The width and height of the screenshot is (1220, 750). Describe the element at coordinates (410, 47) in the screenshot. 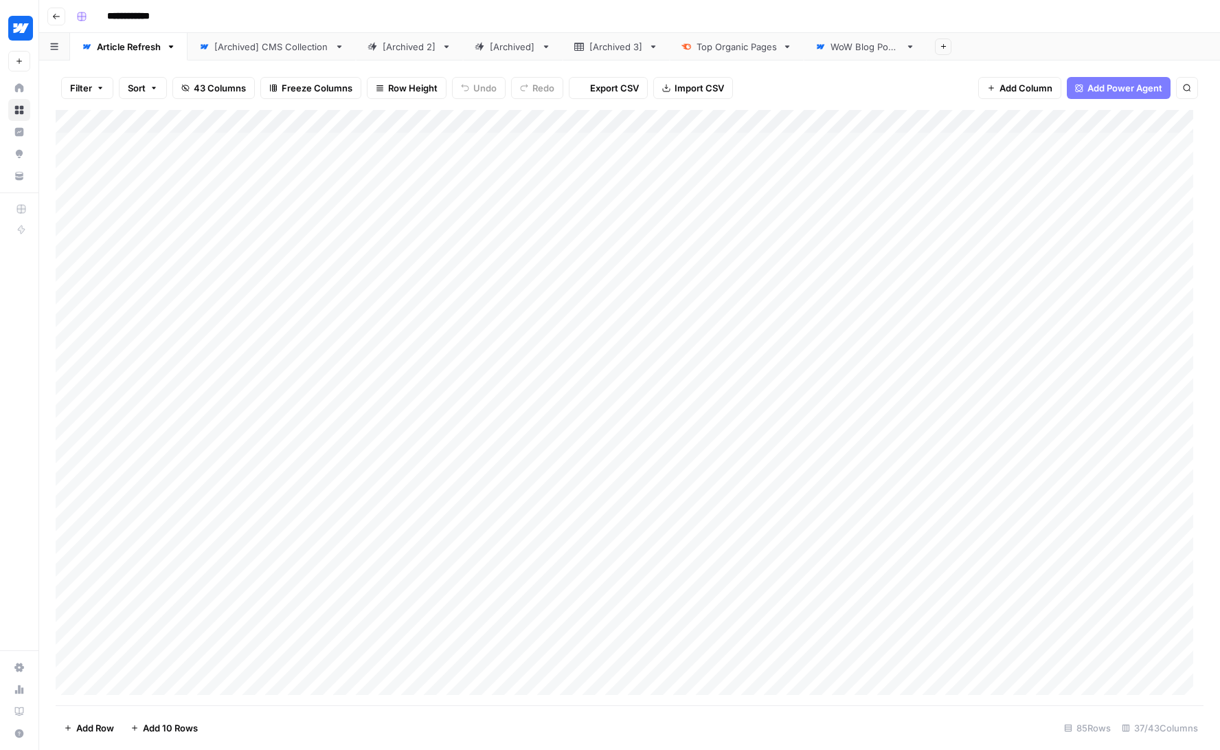

I see `div: [Archived 2]` at that location.